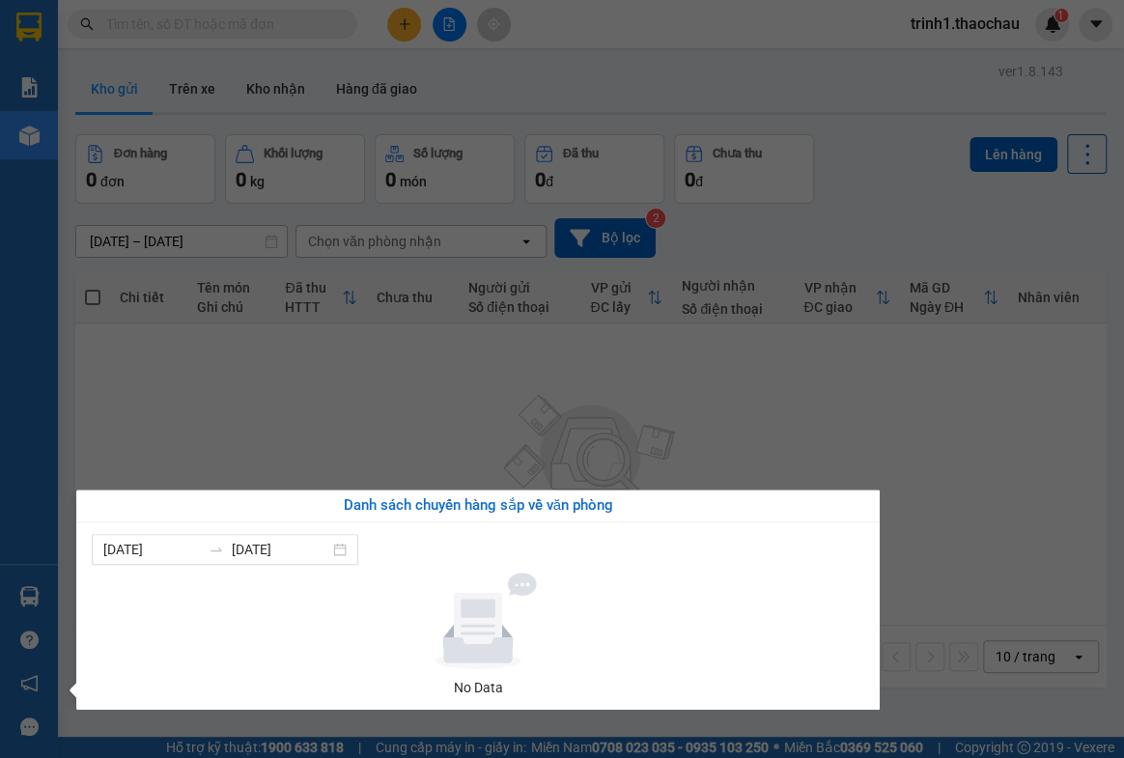 This screenshot has width=1124, height=758. Describe the element at coordinates (152, 550) in the screenshot. I see `input: Từ ngày` at that location.